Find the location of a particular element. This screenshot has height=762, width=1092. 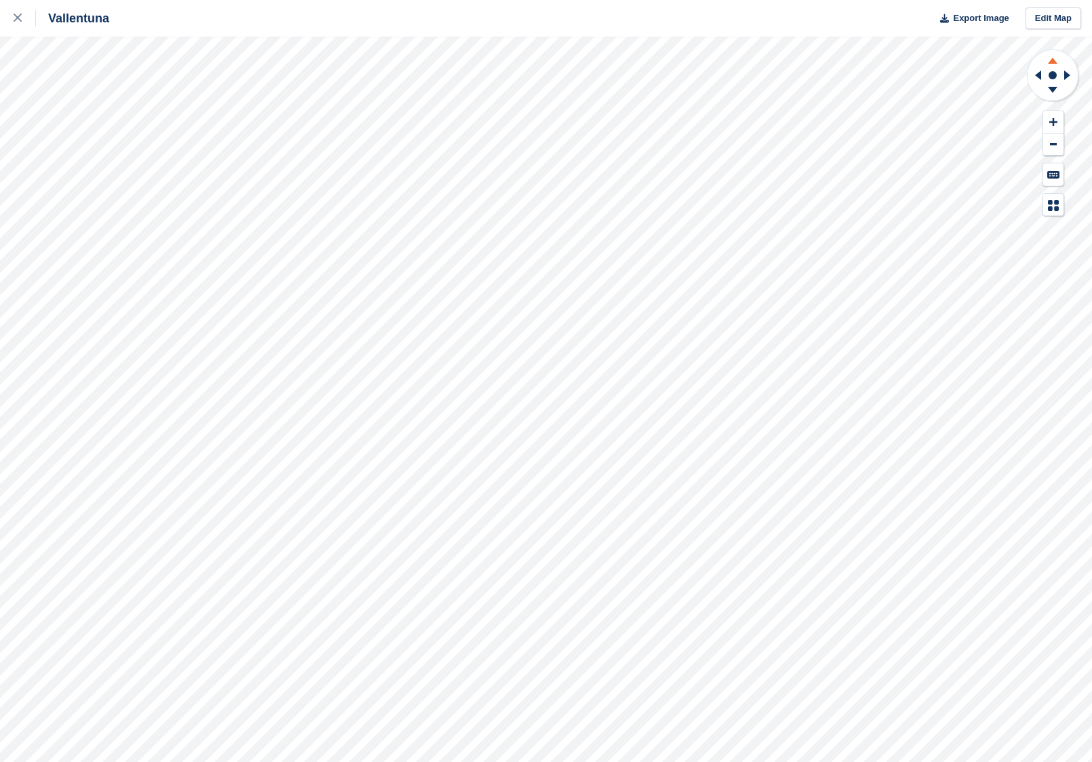

button: Zoom Out is located at coordinates (1053, 144).